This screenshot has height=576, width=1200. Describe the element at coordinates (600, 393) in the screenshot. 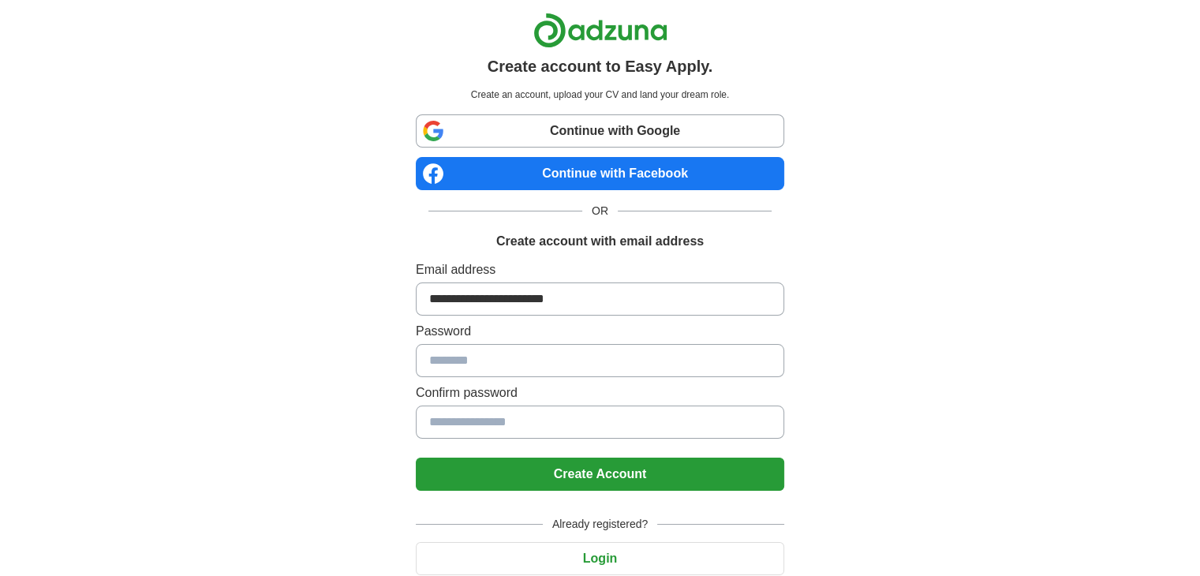

I see `label: Confirm password` at that location.